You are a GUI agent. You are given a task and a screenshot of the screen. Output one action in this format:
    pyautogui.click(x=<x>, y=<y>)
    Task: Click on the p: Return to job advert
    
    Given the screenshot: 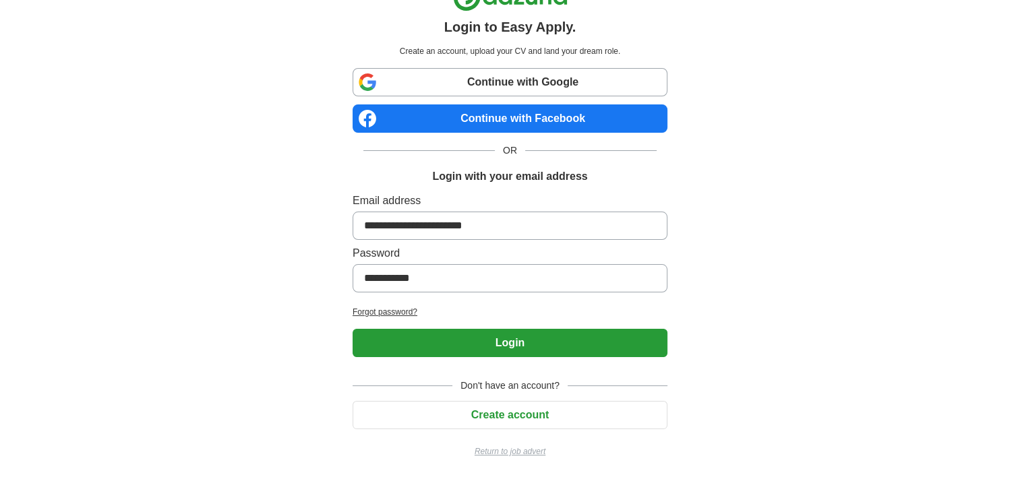 What is the action you would take?
    pyautogui.click(x=510, y=452)
    